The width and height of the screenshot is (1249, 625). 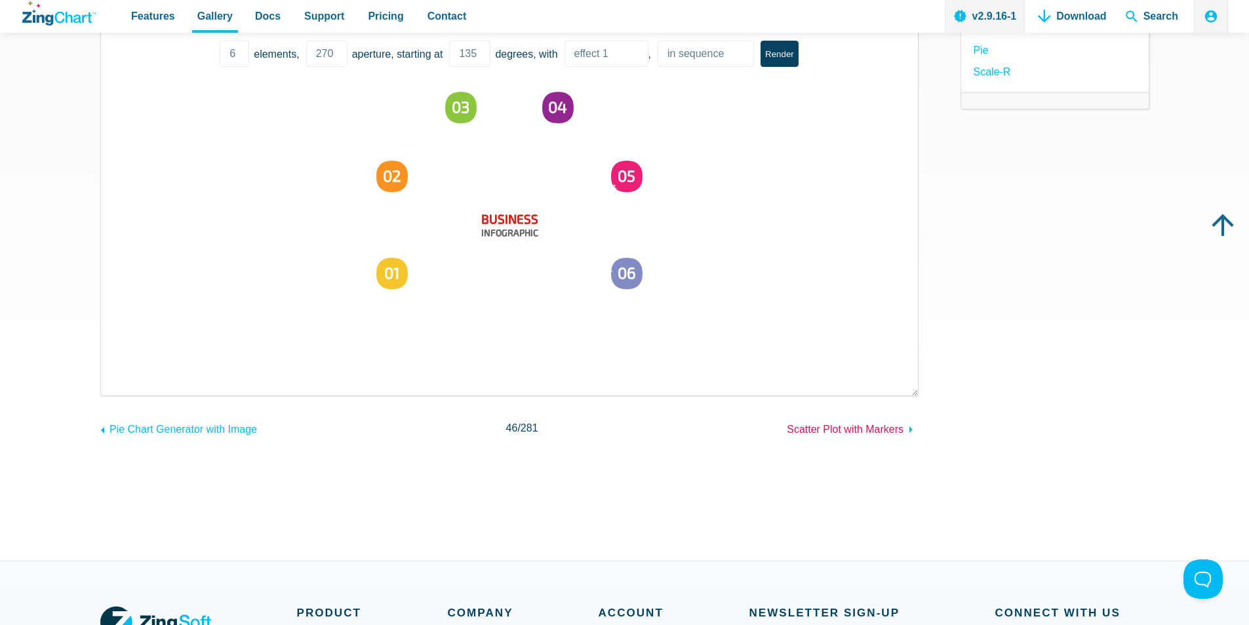 What do you see at coordinates (397, 54) in the screenshot?
I see `span: aperture, starting at` at bounding box center [397, 54].